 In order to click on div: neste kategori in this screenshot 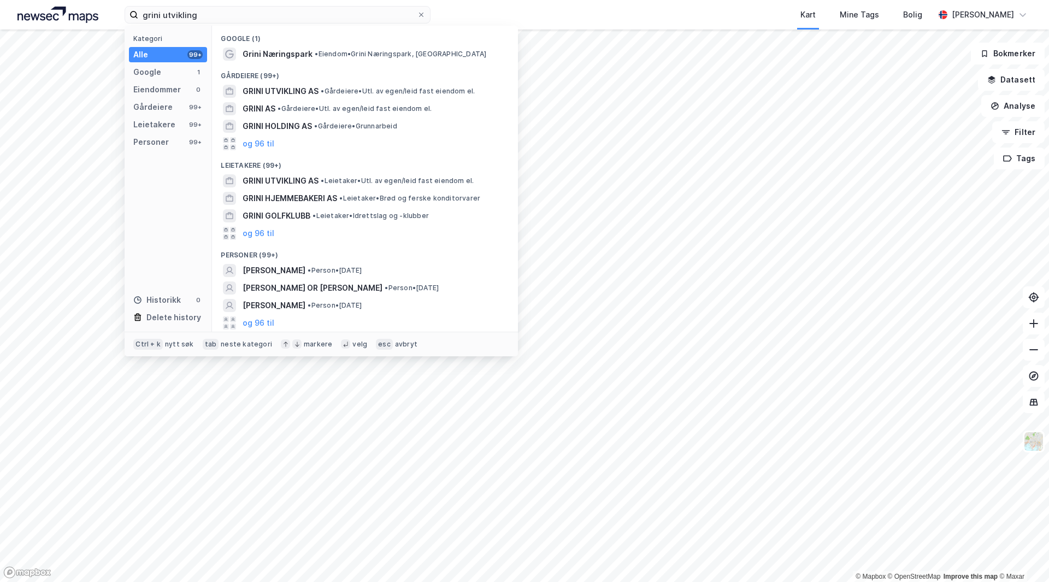, I will do `click(246, 344)`.